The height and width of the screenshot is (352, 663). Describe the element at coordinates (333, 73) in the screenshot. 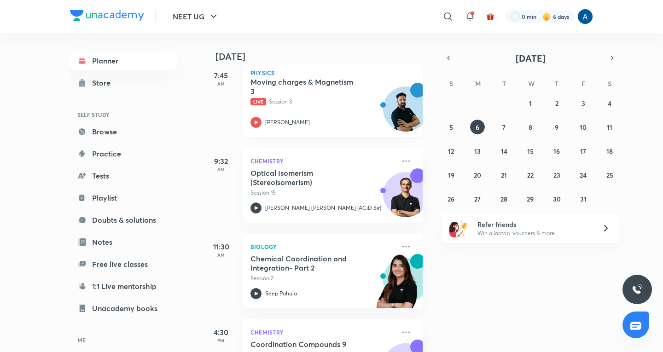

I see `p: Physics` at that location.